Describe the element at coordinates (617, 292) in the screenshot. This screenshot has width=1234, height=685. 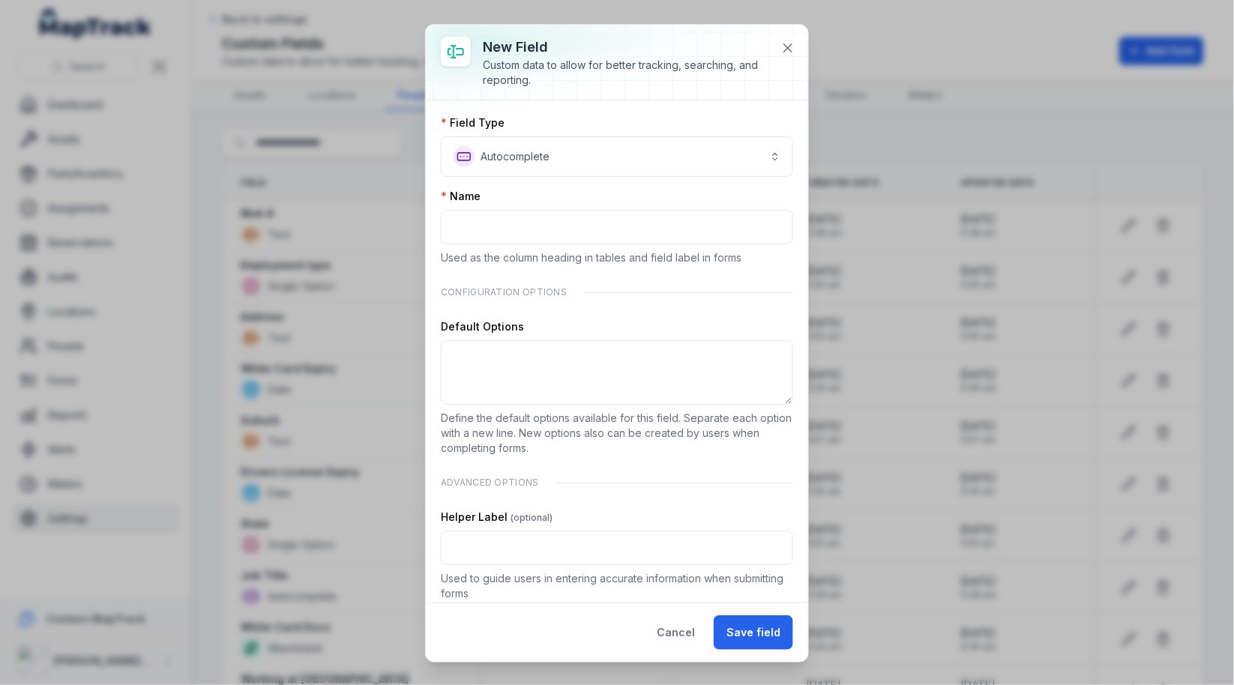
I see `div: Configuration Options` at that location.